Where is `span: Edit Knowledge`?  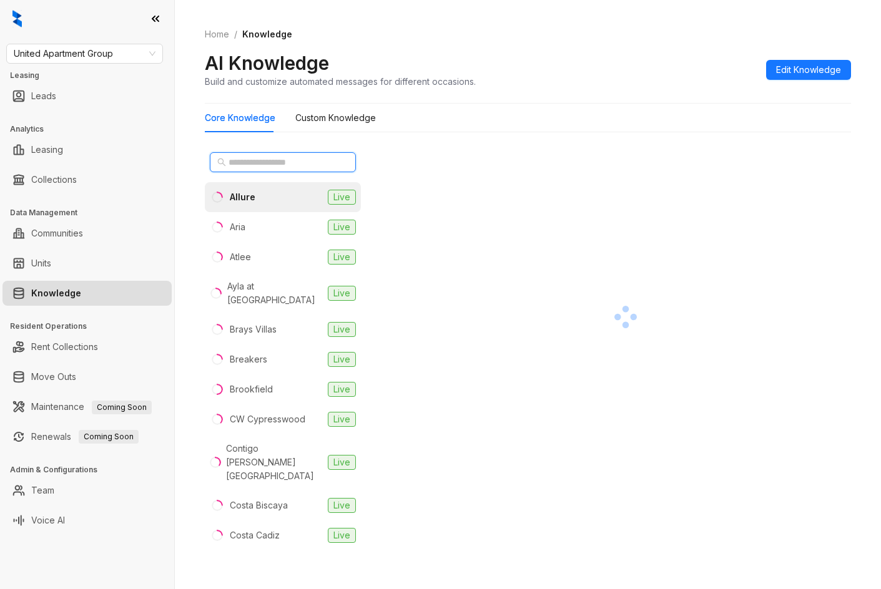
span: Edit Knowledge is located at coordinates (809, 70).